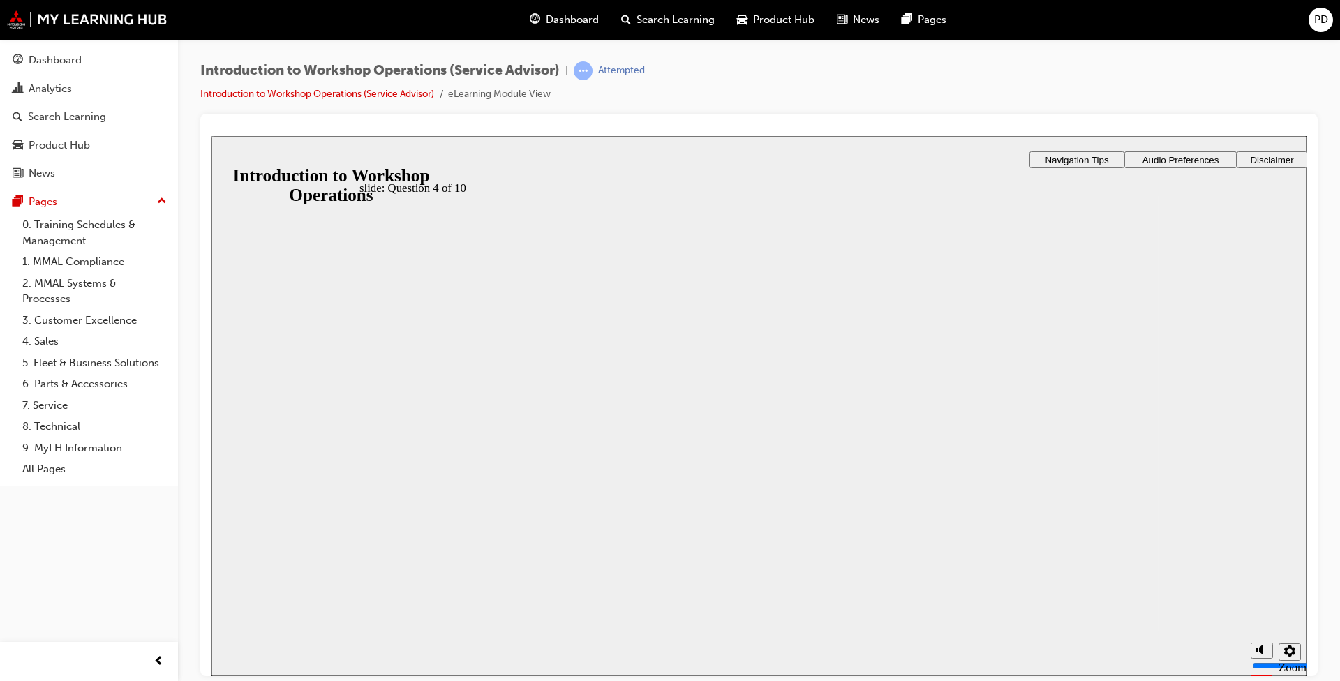 This screenshot has height=681, width=1340. Describe the element at coordinates (317, 93) in the screenshot. I see `a: Introduction to Workshop Operations (Service Advisor)` at that location.